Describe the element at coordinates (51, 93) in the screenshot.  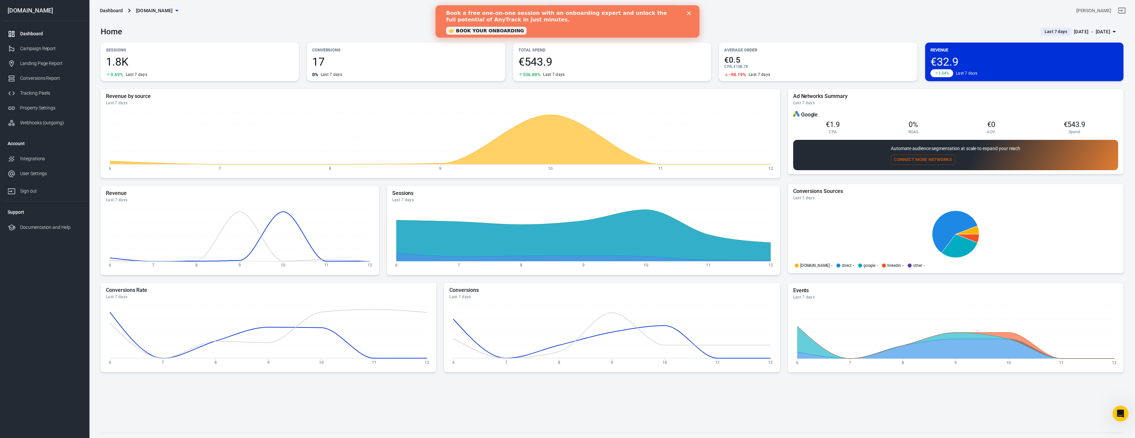
I see `div: Tracking Pixels` at that location.